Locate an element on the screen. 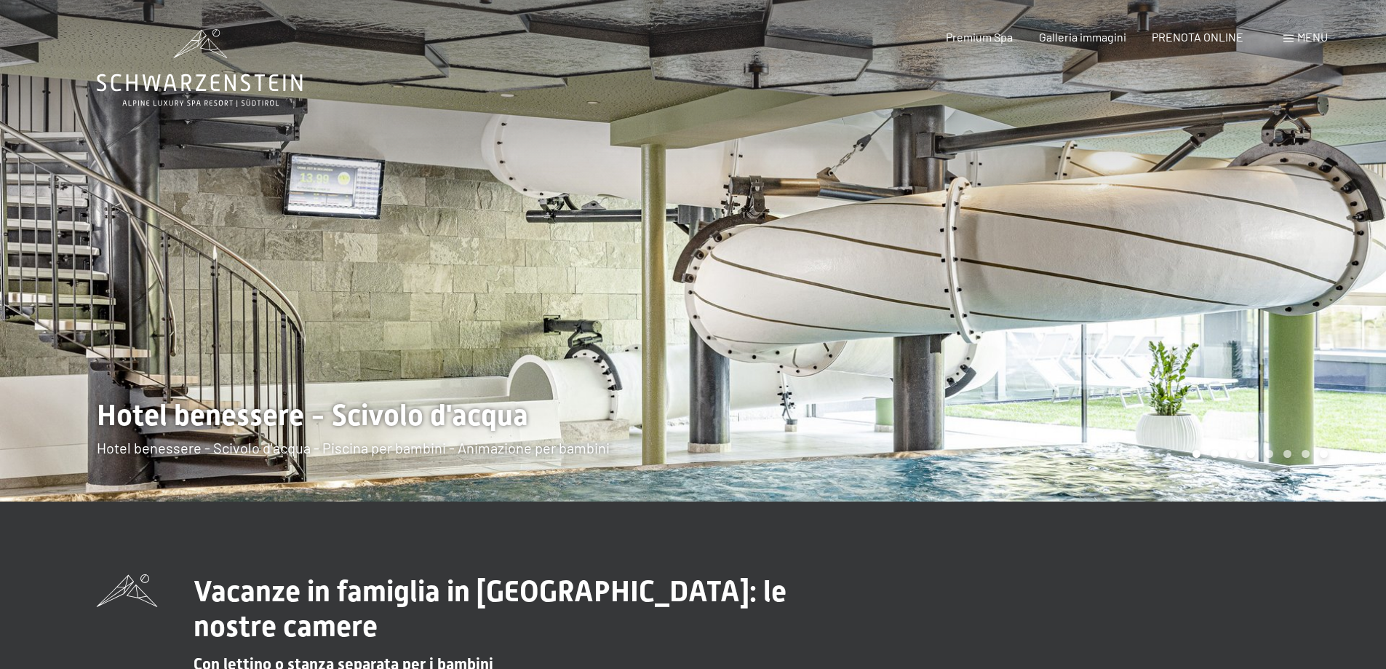  a: PRENOTA ONLINE is located at coordinates (1197, 36).